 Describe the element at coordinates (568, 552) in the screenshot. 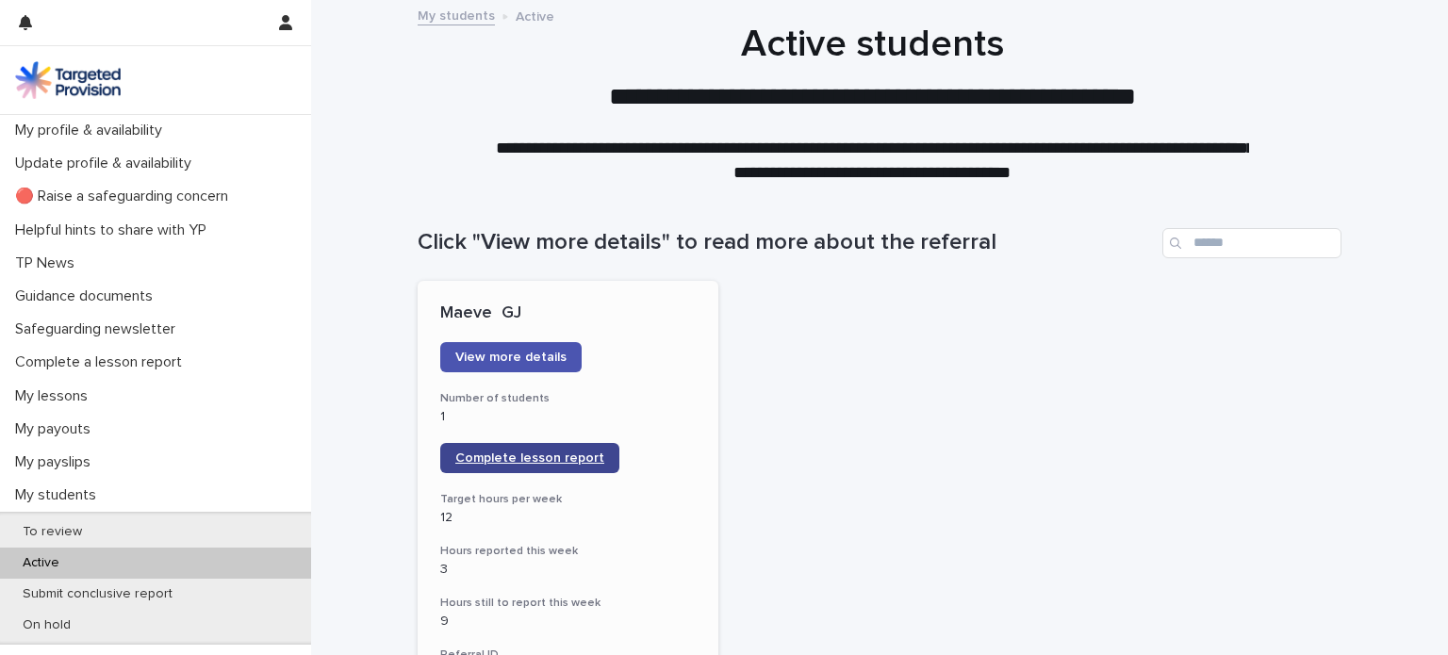

I see `h3: Hours reported this week` at that location.